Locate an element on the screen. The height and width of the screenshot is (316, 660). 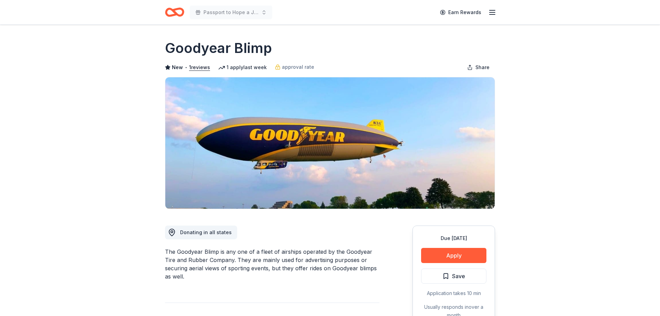
span: Share is located at coordinates (483, 67).